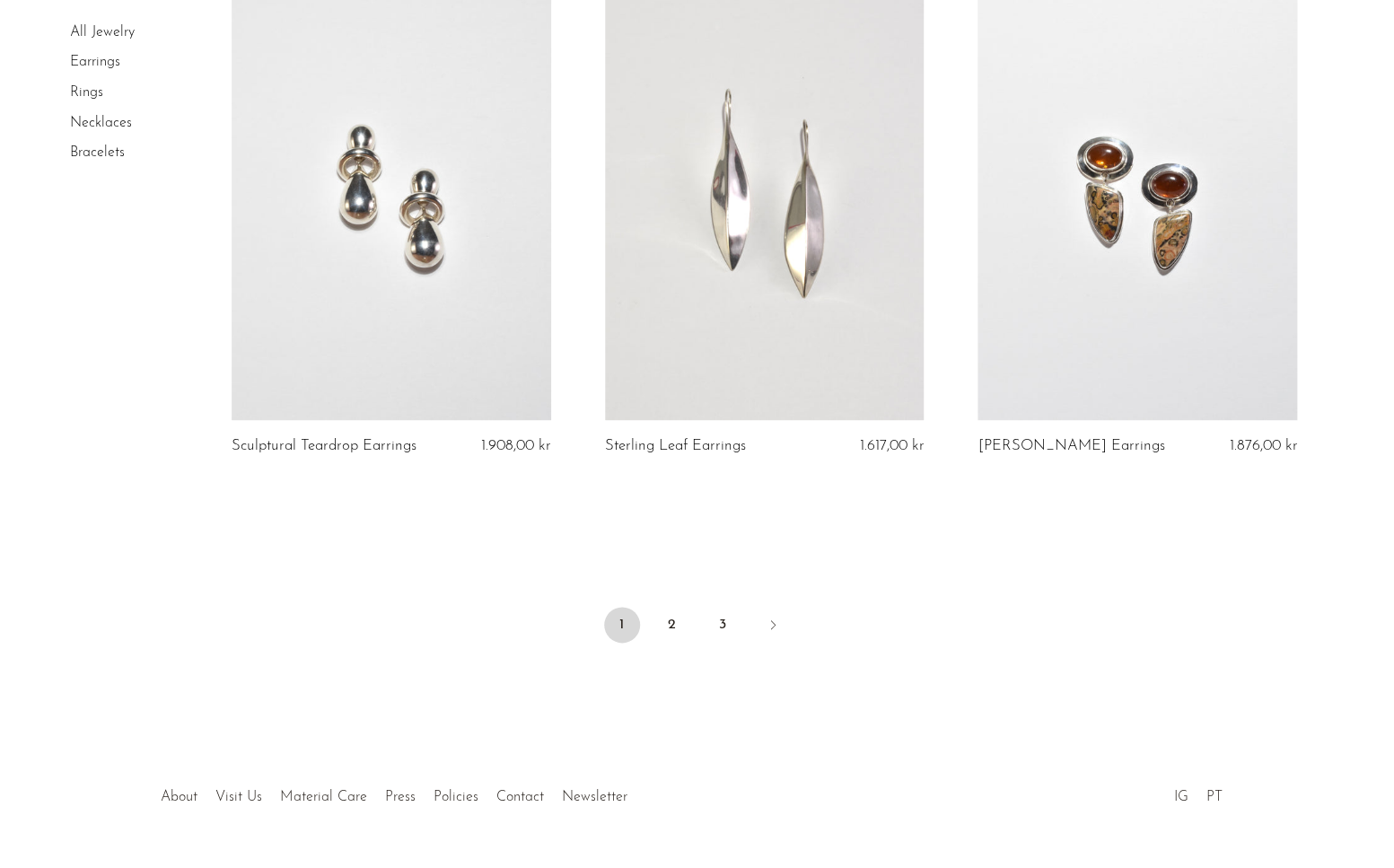 This screenshot has width=1394, height=868. I want to click on span: 1.908,00 kr, so click(515, 445).